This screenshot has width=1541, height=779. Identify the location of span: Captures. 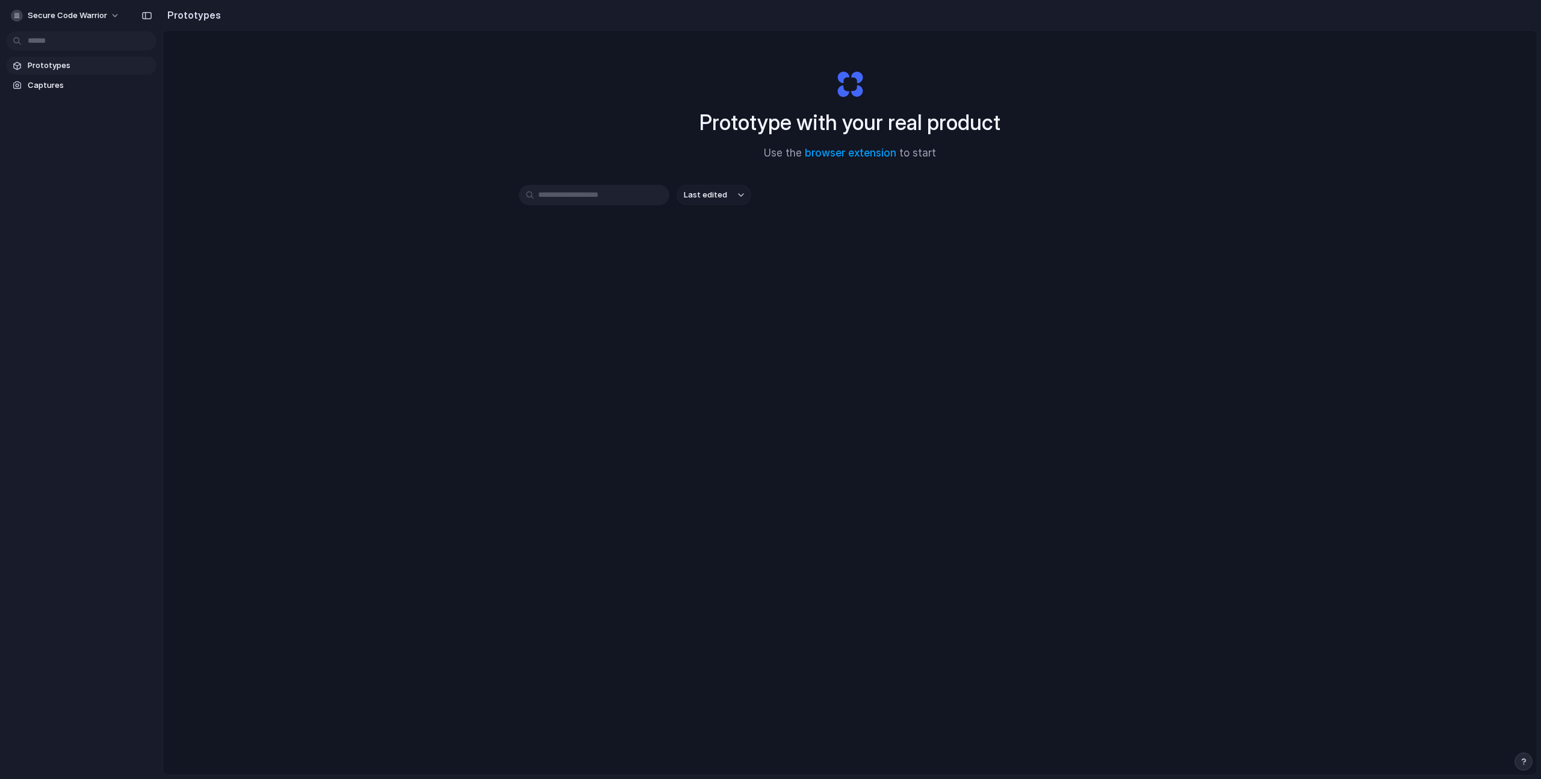
(90, 85).